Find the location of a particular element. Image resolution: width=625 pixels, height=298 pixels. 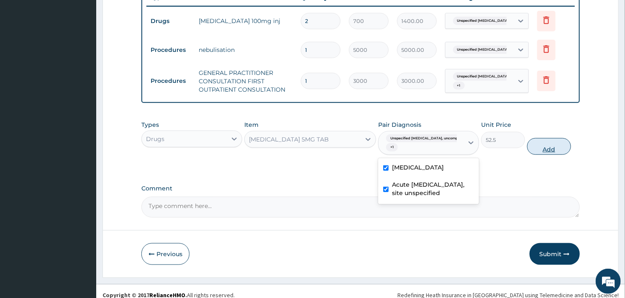

div: Chat with us now is located at coordinates (92, 52).